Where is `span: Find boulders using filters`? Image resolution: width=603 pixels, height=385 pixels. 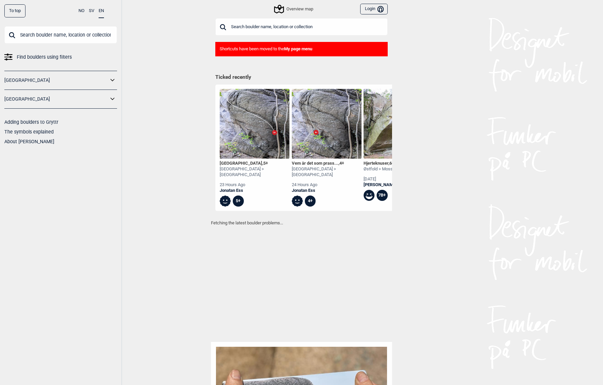 span: Find boulders using filters is located at coordinates (44, 57).